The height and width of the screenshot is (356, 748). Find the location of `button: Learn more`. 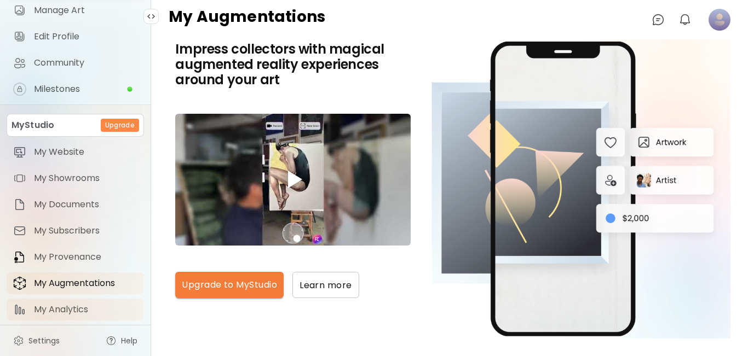

button: Learn more is located at coordinates (326, 285).